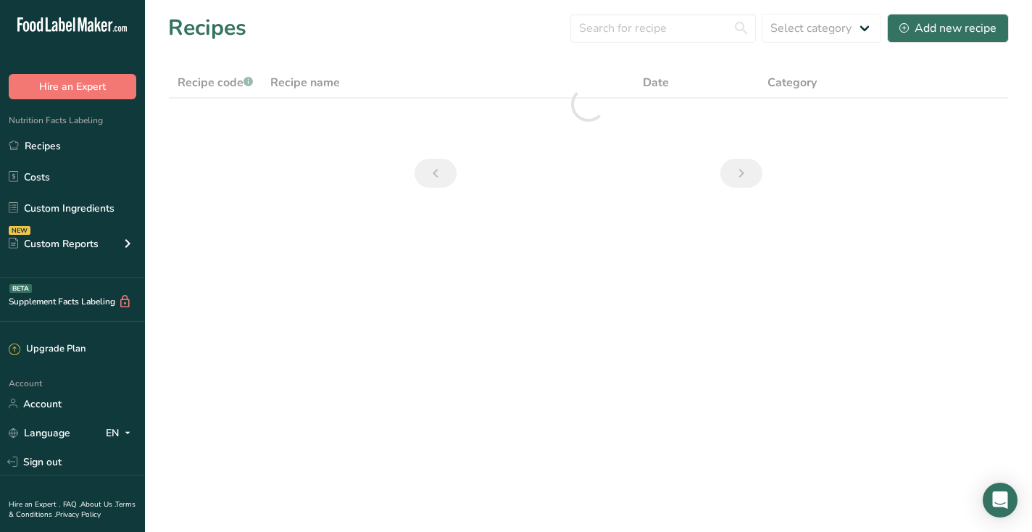  What do you see at coordinates (948, 28) in the screenshot?
I see `button: Add new recipe` at bounding box center [948, 28].